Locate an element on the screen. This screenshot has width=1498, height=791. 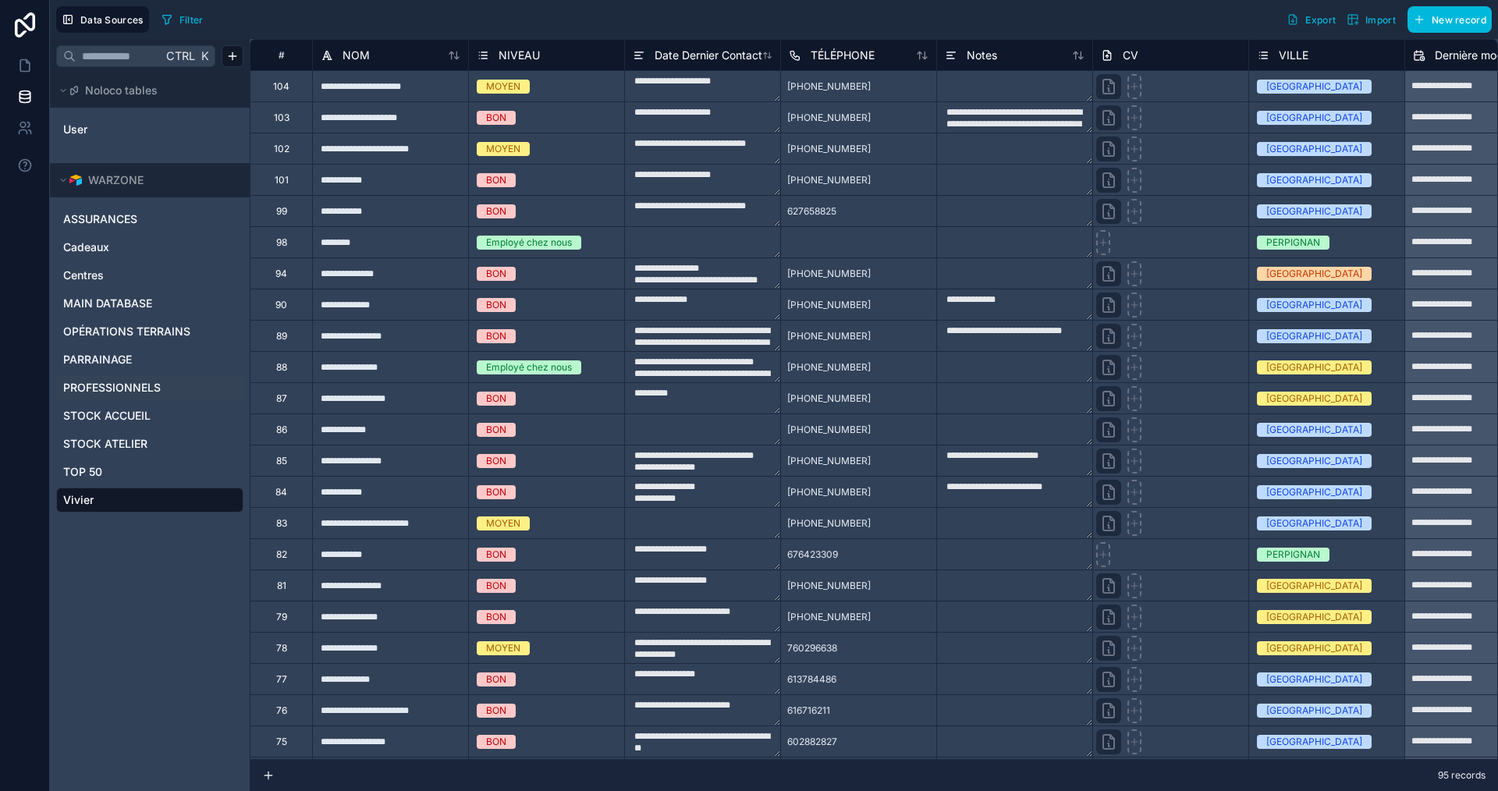
div: PERPIGNAN is located at coordinates (1293, 555).